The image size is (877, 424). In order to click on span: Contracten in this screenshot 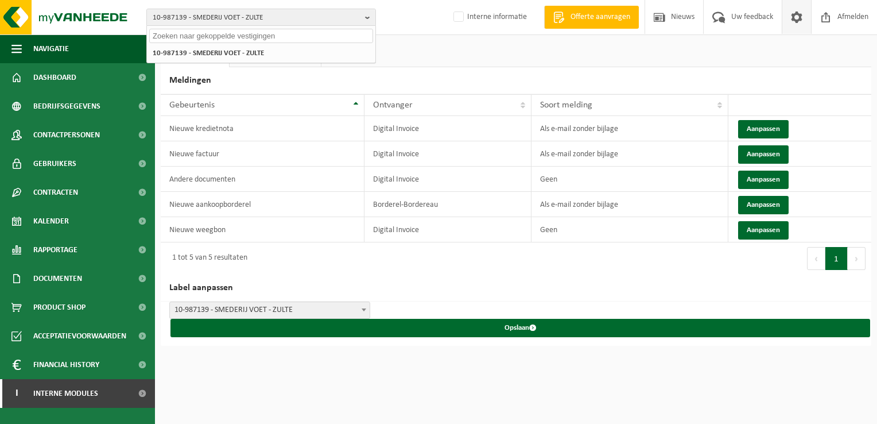, I will do `click(56, 192)`.